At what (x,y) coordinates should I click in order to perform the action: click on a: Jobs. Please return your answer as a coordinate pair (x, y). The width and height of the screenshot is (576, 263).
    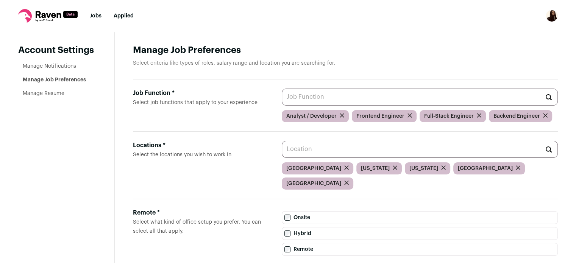
    Looking at the image, I should click on (95, 16).